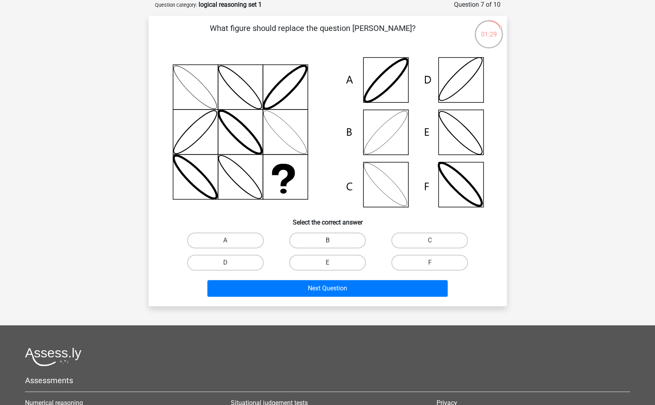  I want to click on button: Next Question, so click(327, 289).